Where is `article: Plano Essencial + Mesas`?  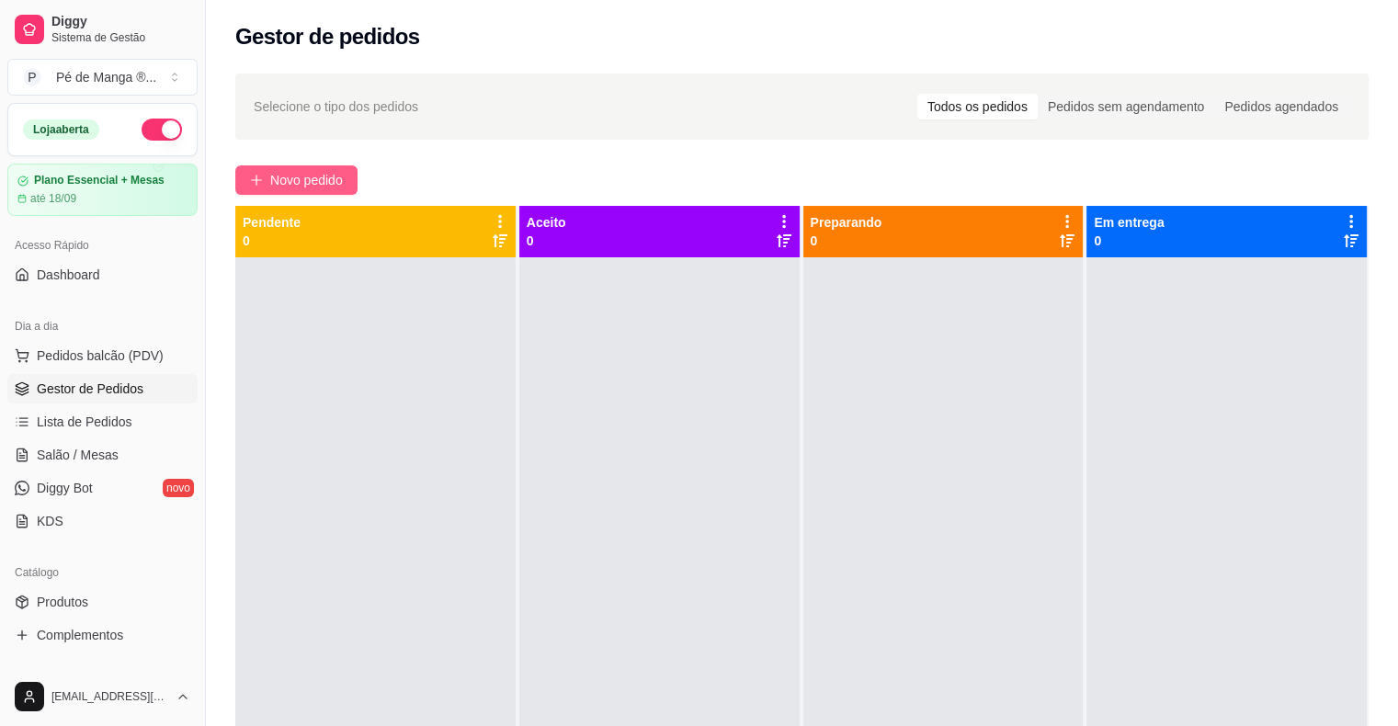 article: Plano Essencial + Mesas is located at coordinates (99, 180).